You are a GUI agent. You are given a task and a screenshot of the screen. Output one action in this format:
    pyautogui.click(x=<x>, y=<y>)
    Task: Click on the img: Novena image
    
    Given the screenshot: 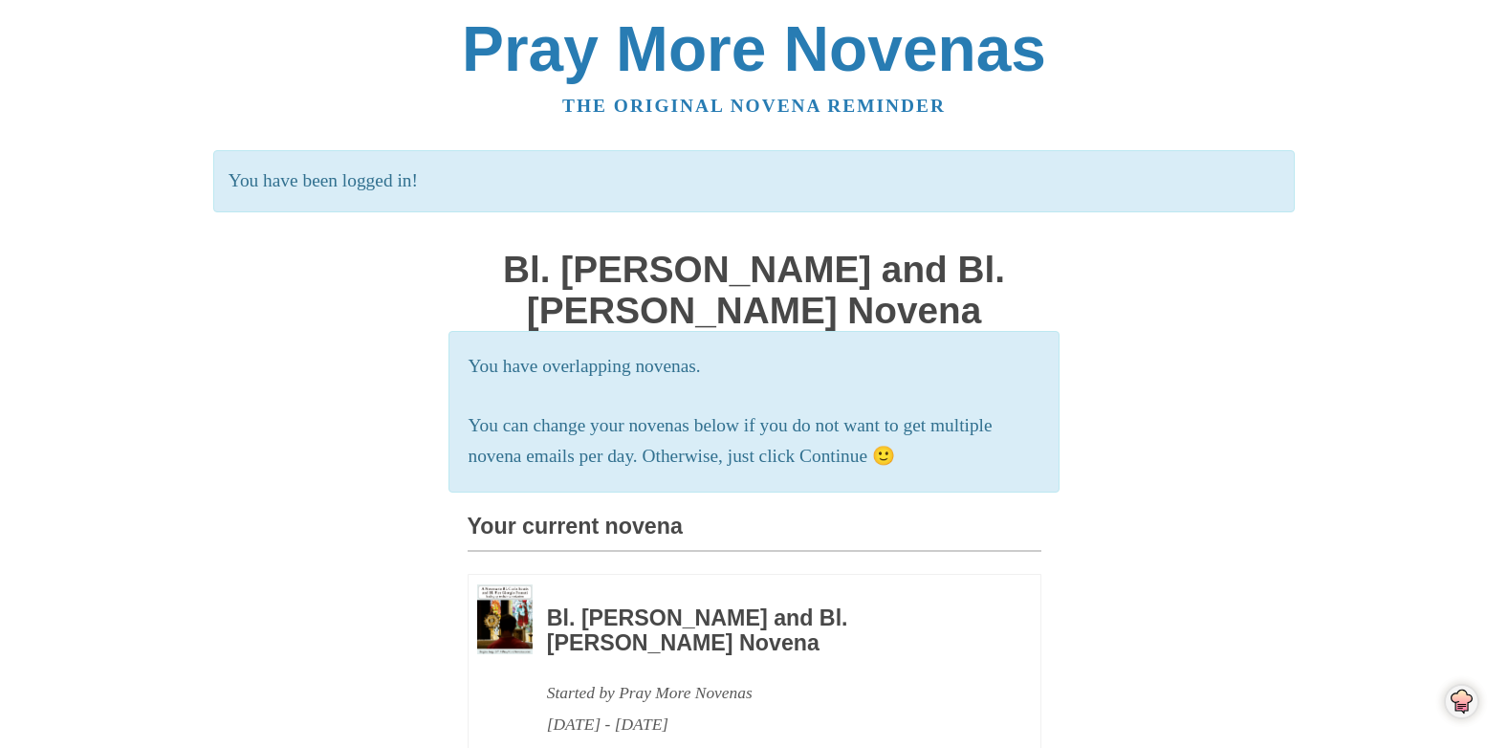 What is the action you would take?
    pyautogui.click(x=505, y=619)
    